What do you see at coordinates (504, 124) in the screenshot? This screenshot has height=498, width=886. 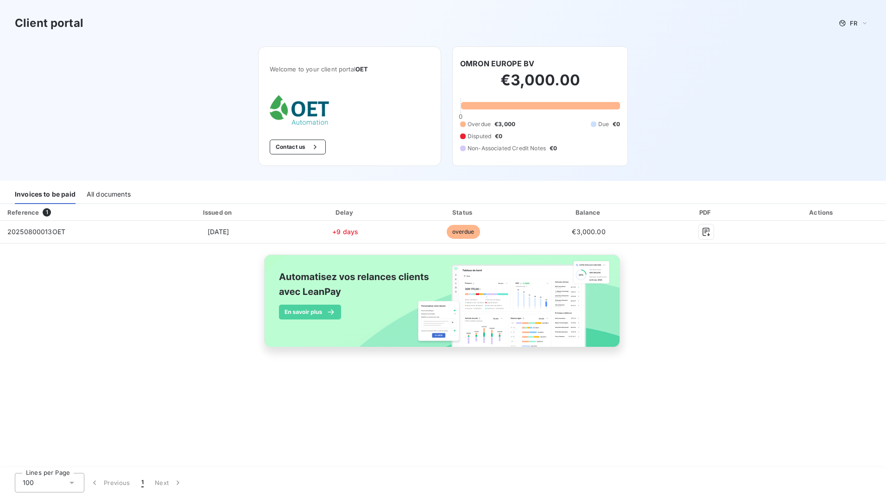 I see `span: €3,000` at bounding box center [504, 124].